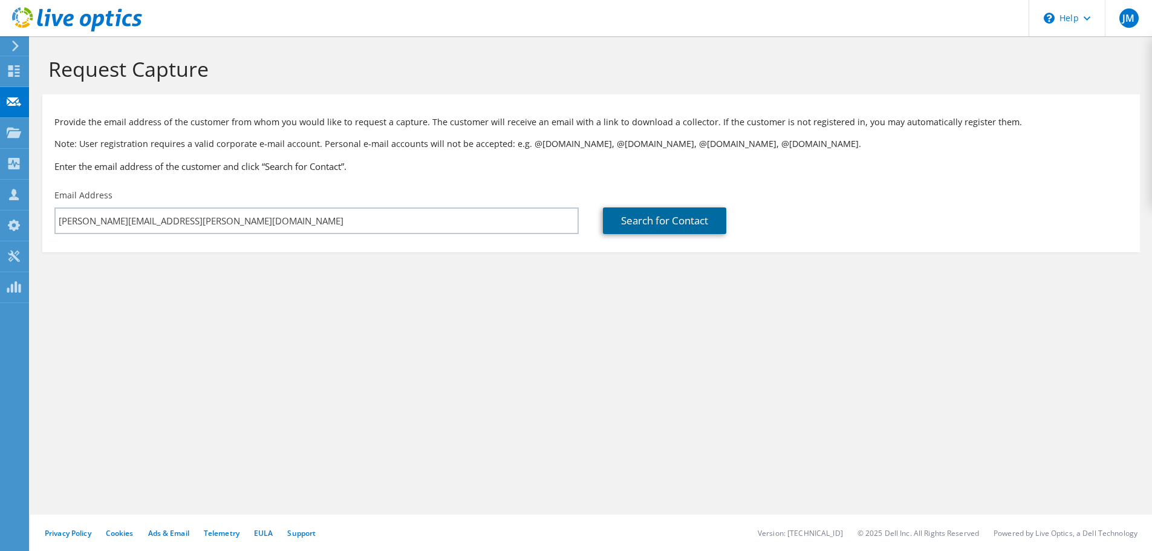 This screenshot has width=1152, height=551. Describe the element at coordinates (301, 533) in the screenshot. I see `a: Support` at that location.